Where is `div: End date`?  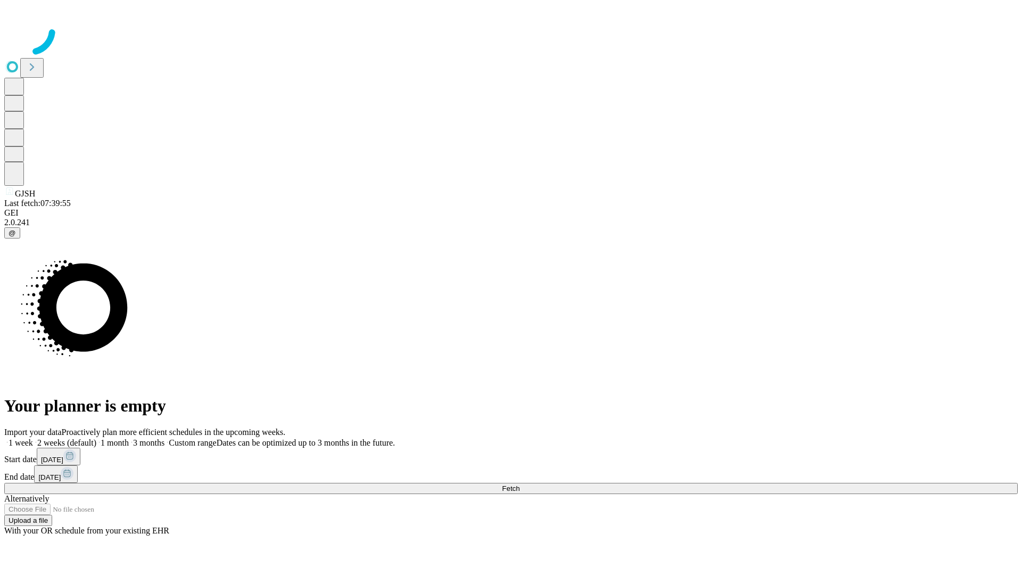 div: End date is located at coordinates (511, 474).